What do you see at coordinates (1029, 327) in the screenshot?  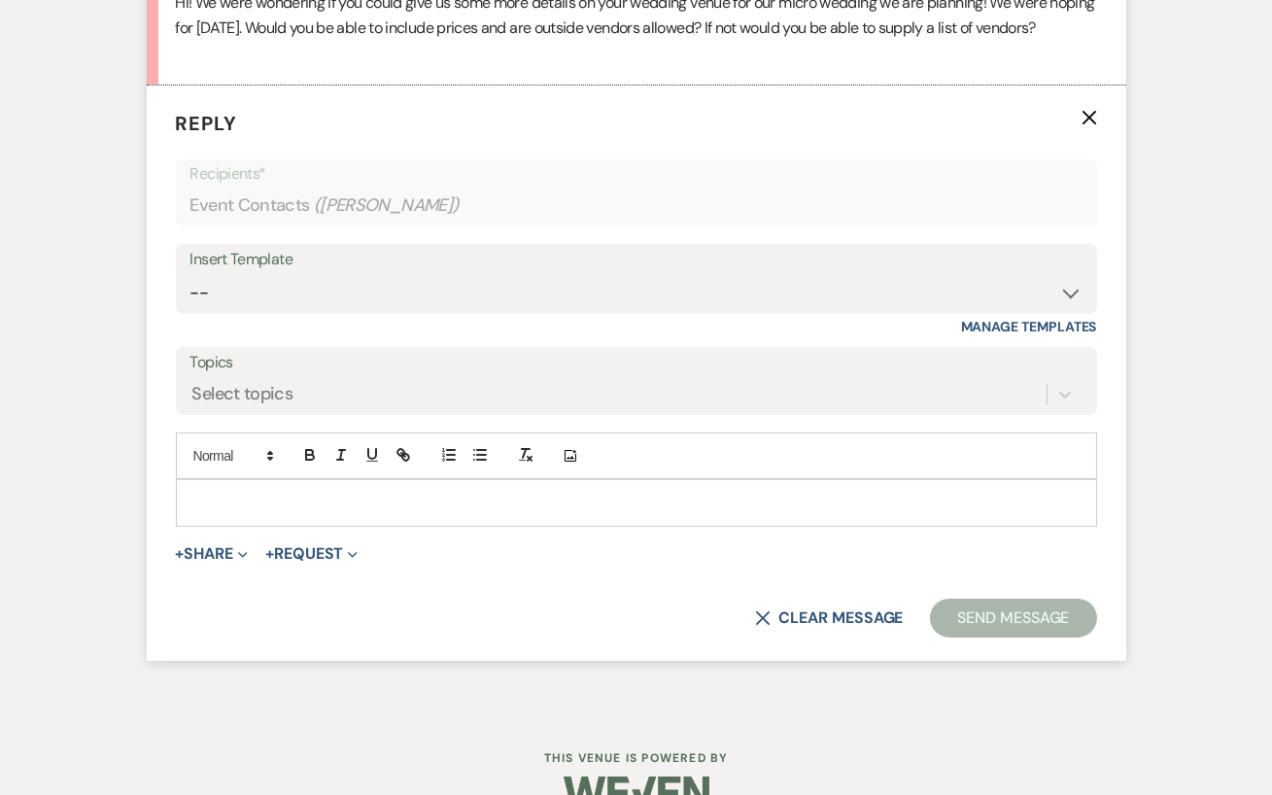 I see `a: Manage Templates` at bounding box center [1029, 327].